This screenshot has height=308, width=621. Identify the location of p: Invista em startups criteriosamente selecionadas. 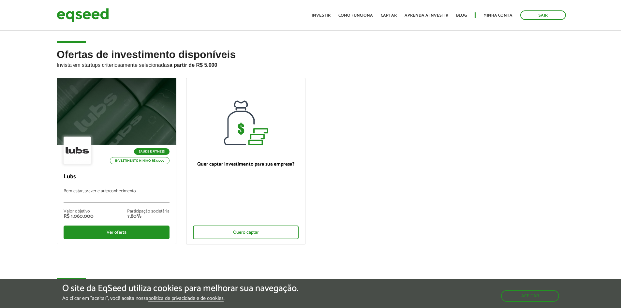
(311, 64).